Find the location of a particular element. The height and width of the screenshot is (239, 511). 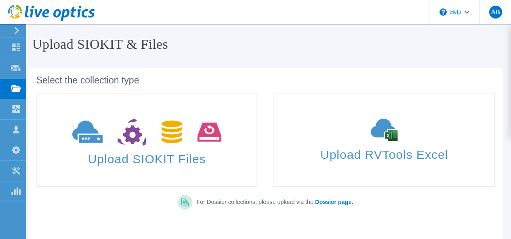

span: Upload SIOKIT Files is located at coordinates (147, 157).